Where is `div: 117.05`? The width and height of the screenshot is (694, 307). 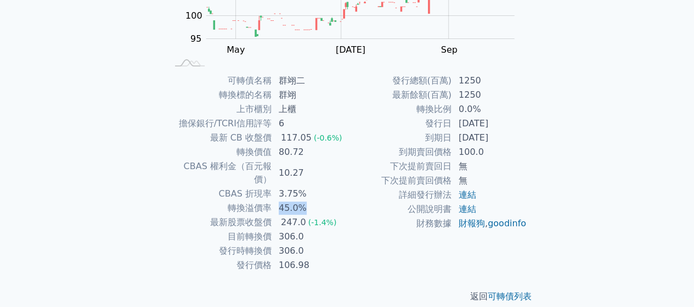
div: 117.05 is located at coordinates (296, 138).